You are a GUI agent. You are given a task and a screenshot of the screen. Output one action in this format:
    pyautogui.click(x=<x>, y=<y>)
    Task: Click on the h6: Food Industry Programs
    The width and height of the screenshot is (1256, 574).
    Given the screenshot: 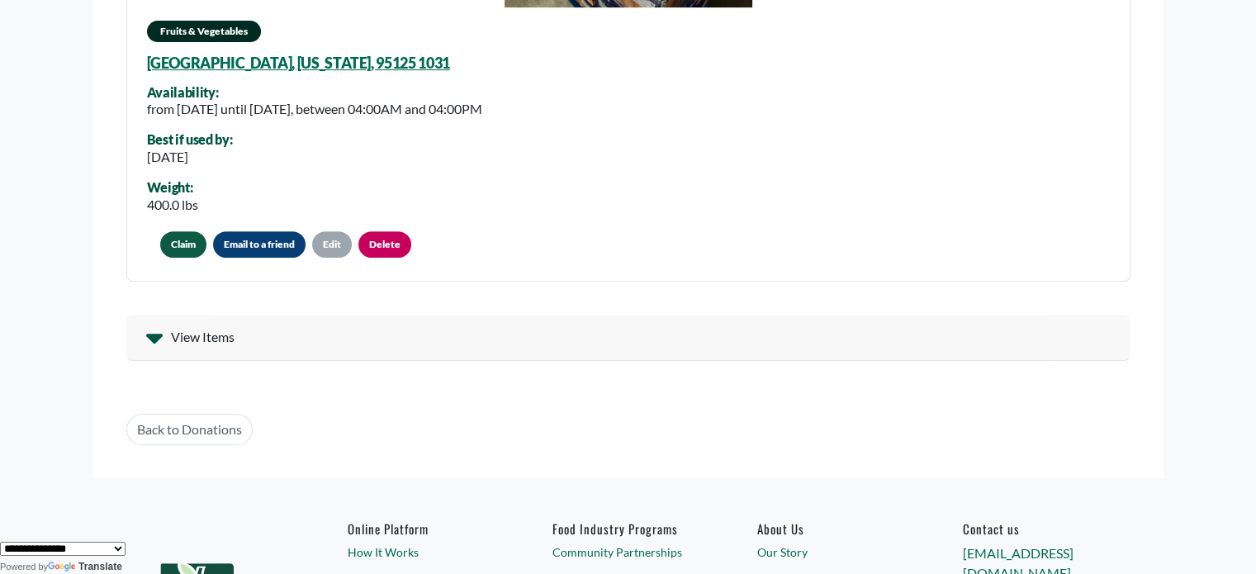 What is the action you would take?
    pyautogui.click(x=628, y=529)
    